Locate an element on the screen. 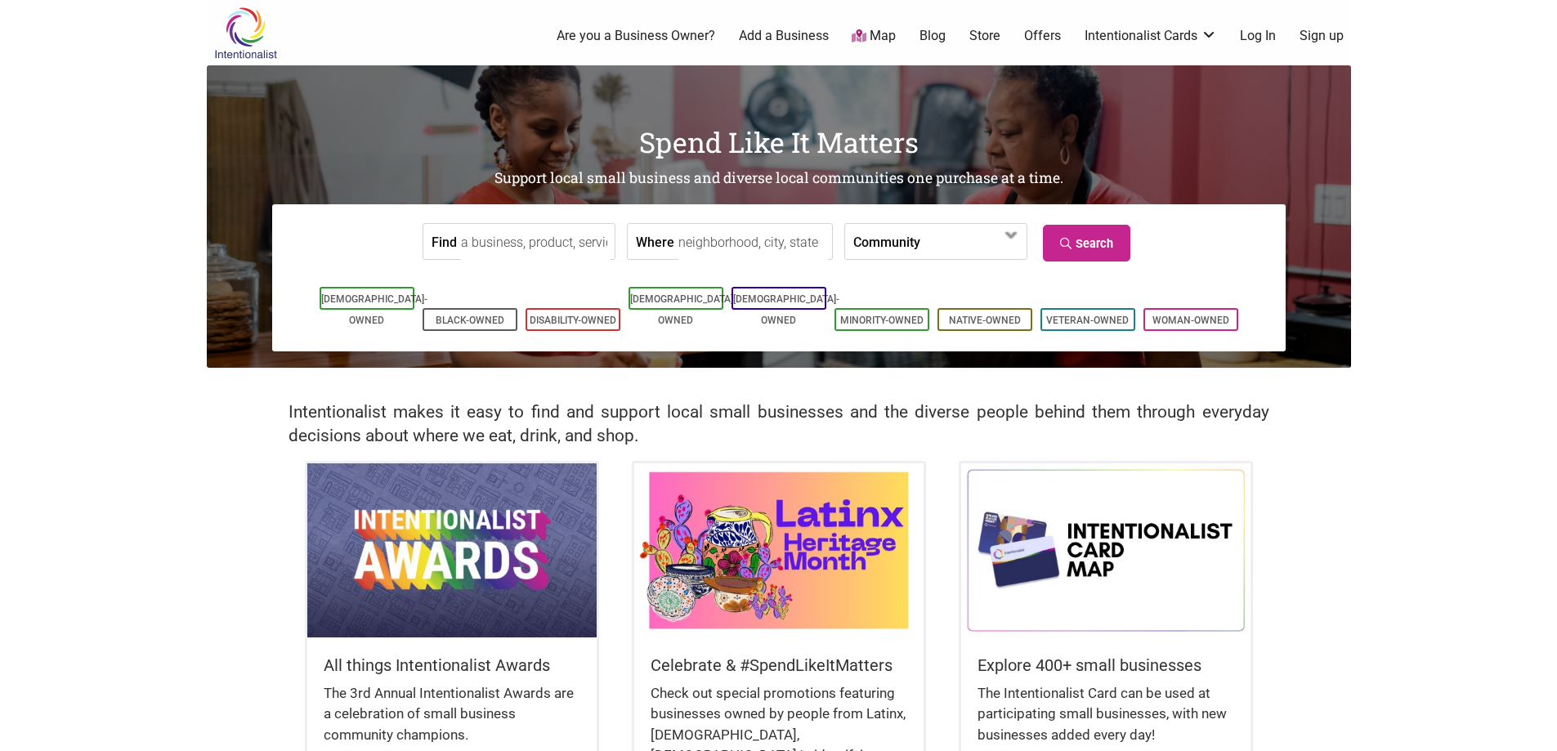 This screenshot has width=1557, height=751. h2: Intentionalist makes it easy to find and support local small businesses and the diverse people be... is located at coordinates (779, 424).